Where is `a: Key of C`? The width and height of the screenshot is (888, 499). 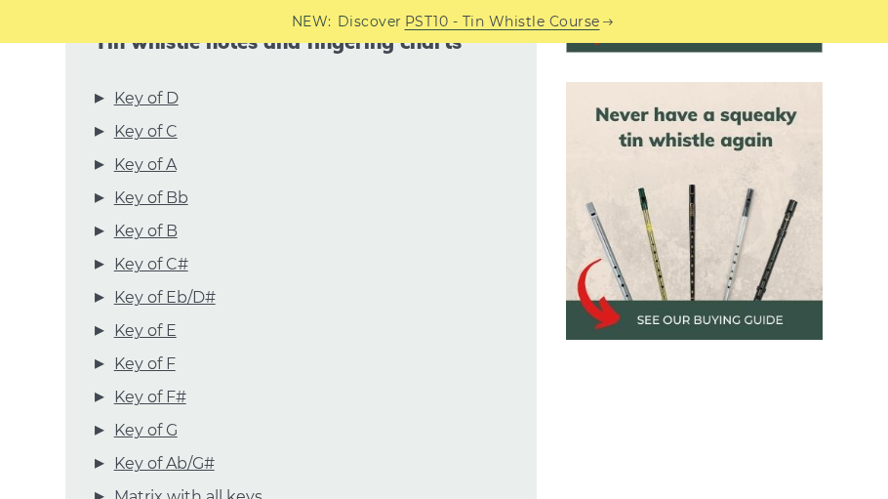 a: Key of C is located at coordinates (145, 132).